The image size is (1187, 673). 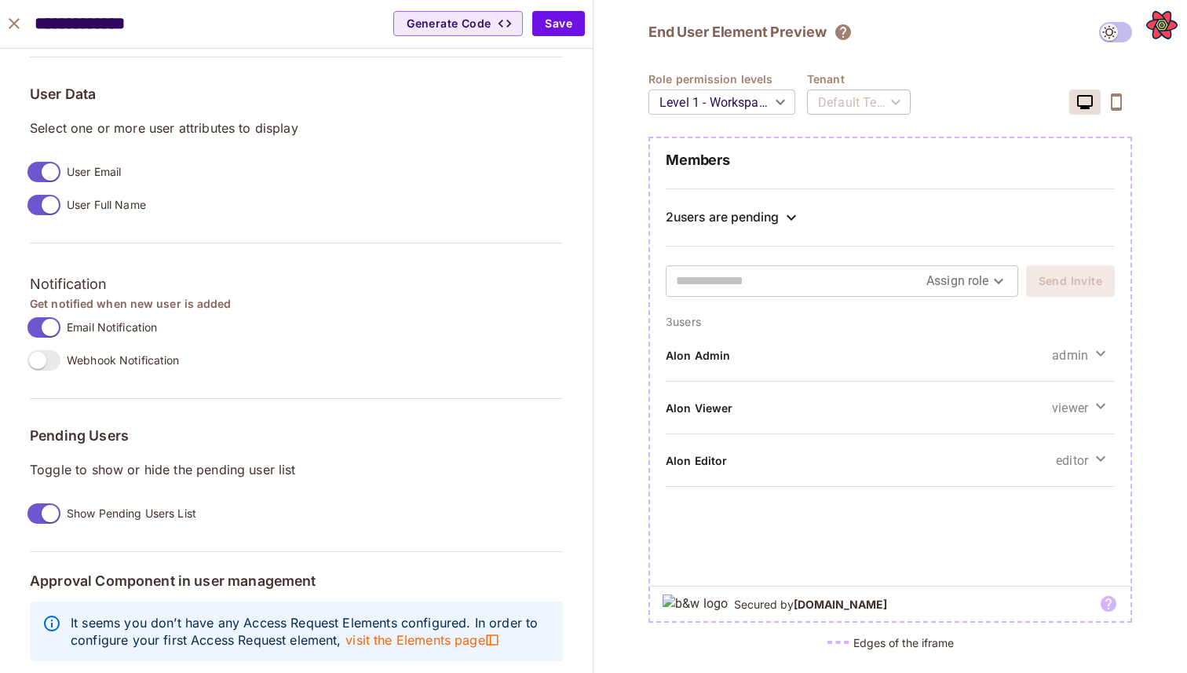 I want to click on h3: Notification, so click(x=296, y=284).